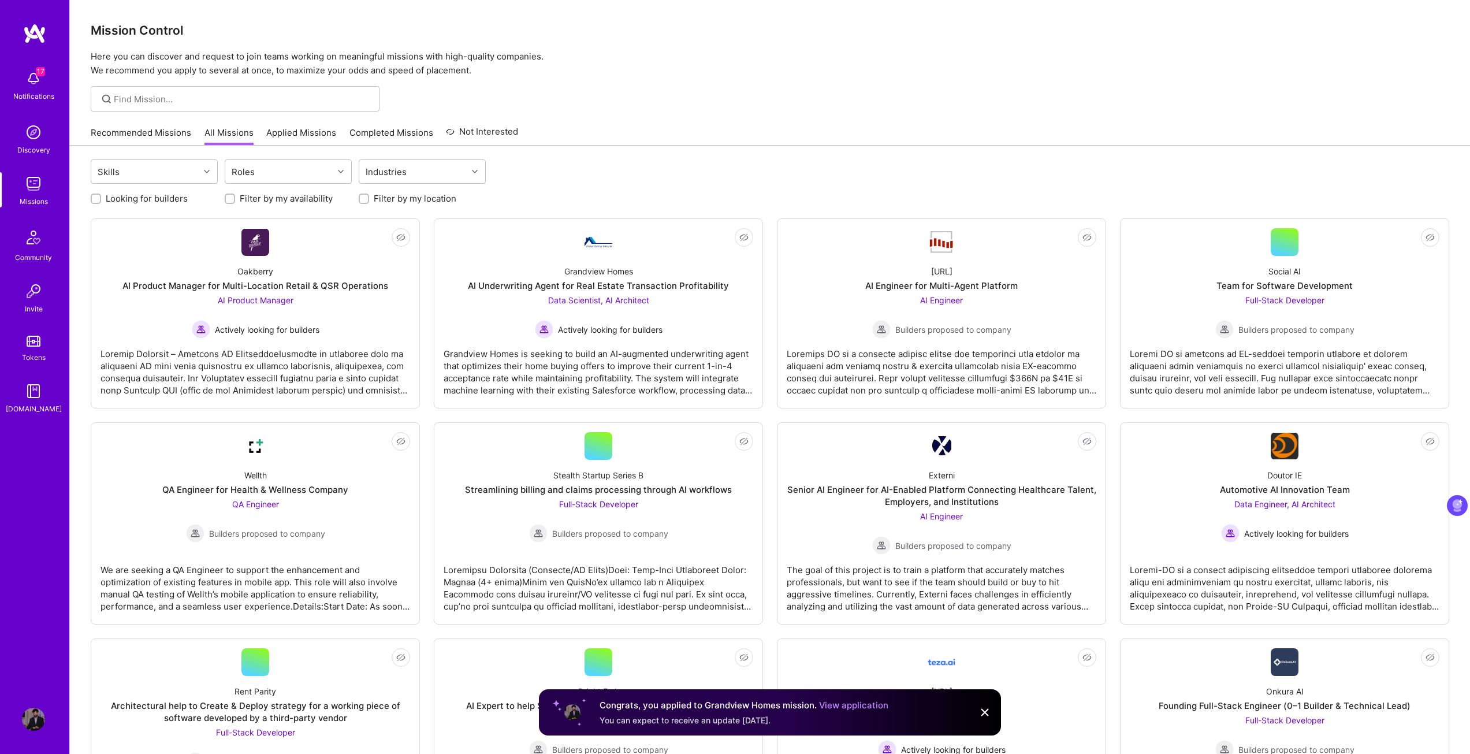 The height and width of the screenshot is (754, 1470). Describe the element at coordinates (33, 308) in the screenshot. I see `div: Invite` at that location.